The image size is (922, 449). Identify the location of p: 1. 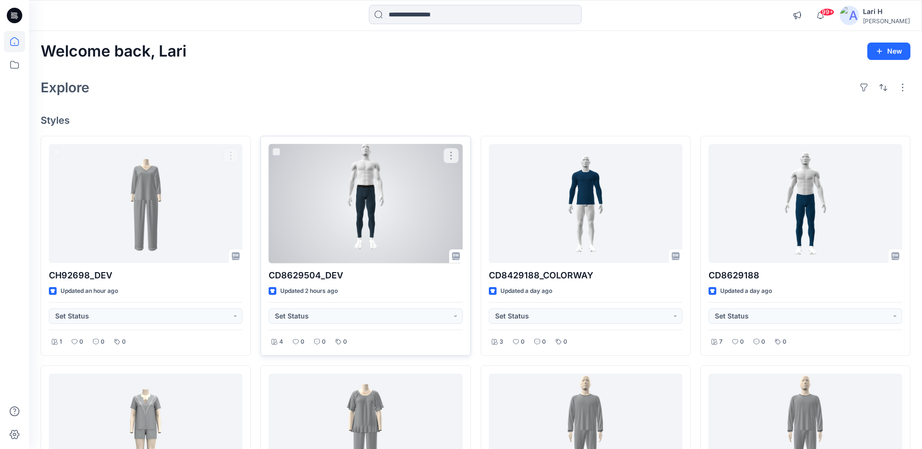
(60, 342).